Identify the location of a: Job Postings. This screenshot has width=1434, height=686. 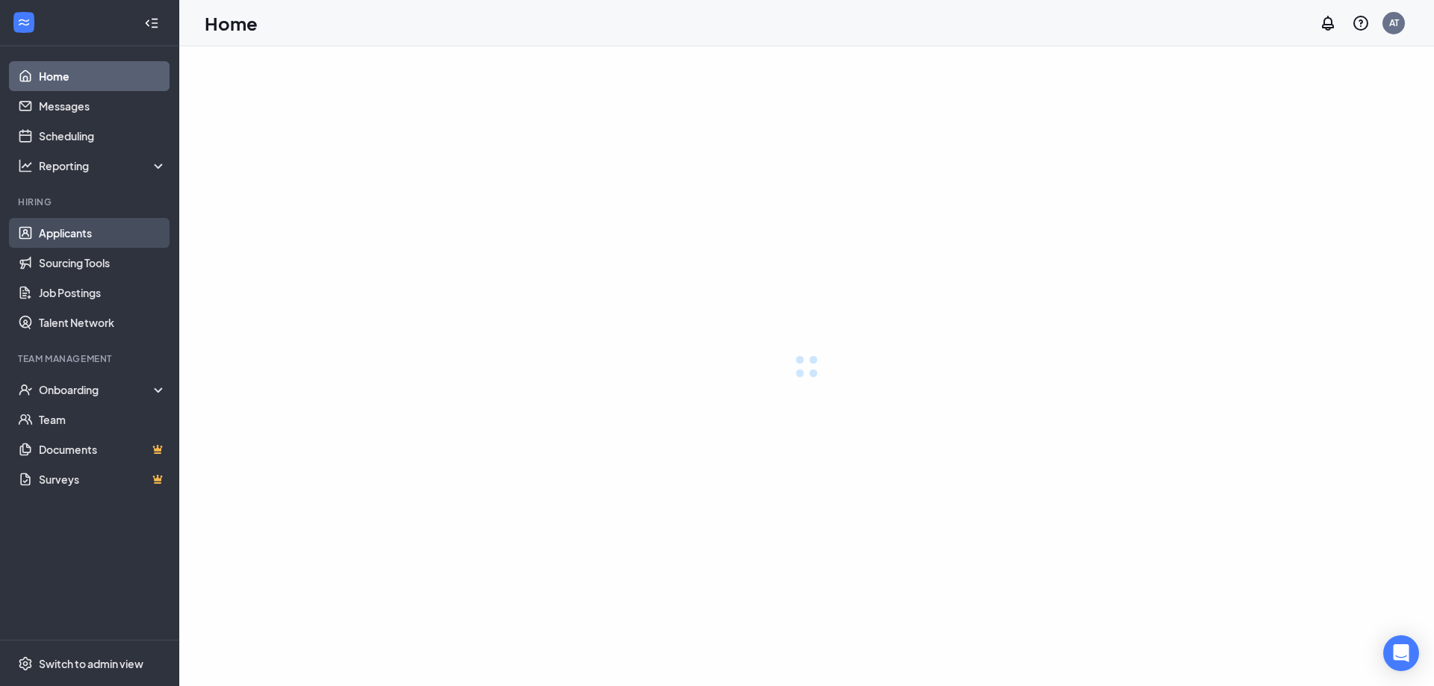
(102, 293).